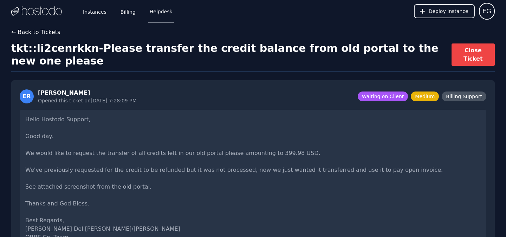  What do you see at coordinates (463, 97) in the screenshot?
I see `span: Billing Support` at bounding box center [463, 97].